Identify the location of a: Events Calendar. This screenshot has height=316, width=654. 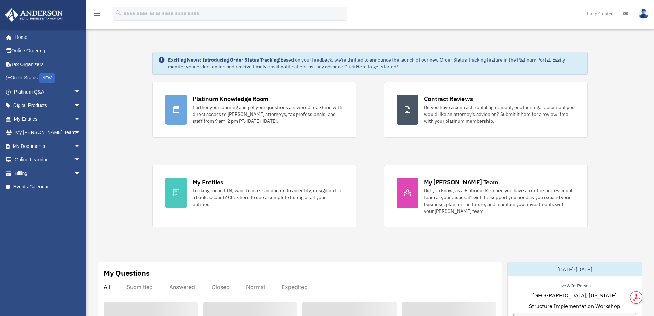
(48, 187).